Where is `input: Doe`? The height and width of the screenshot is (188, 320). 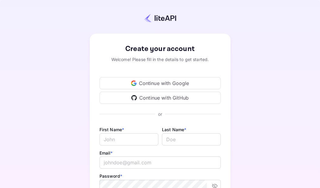 input: Doe is located at coordinates (191, 139).